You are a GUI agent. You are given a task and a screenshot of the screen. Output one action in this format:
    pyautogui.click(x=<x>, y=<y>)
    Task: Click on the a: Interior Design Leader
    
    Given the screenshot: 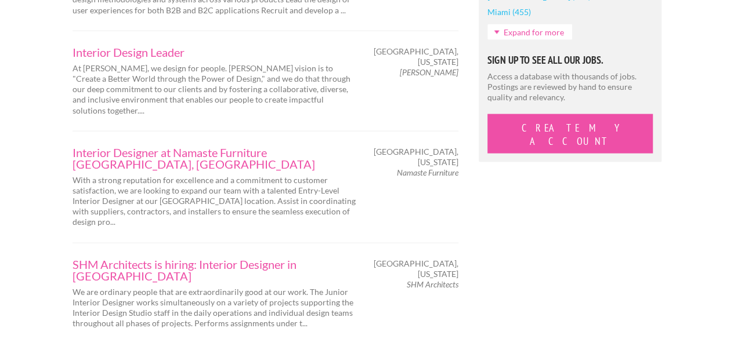 What is the action you would take?
    pyautogui.click(x=215, y=52)
    